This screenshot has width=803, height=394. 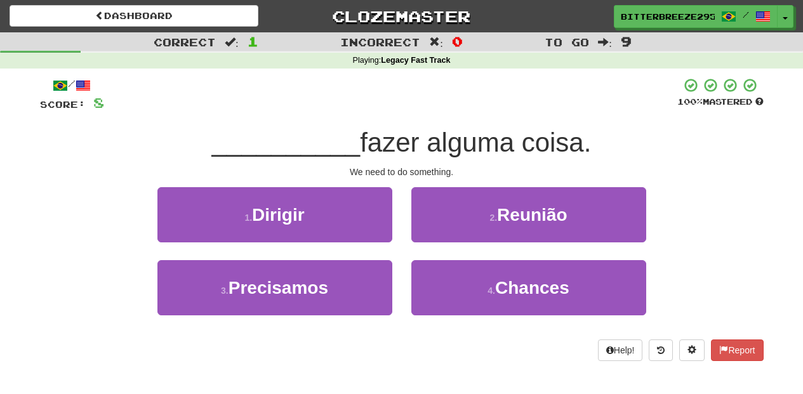 What do you see at coordinates (278, 288) in the screenshot?
I see `span: Precisamos` at bounding box center [278, 288].